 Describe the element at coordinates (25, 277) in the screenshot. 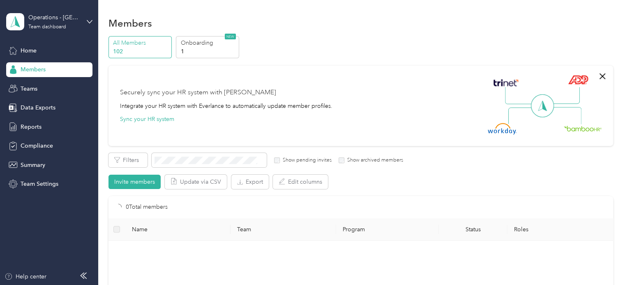

I see `div: Help center` at that location.